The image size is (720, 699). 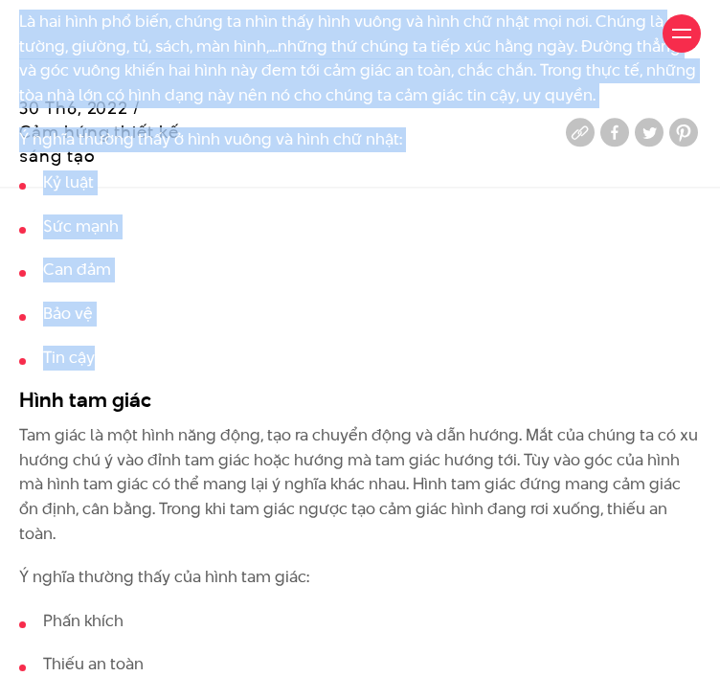 What do you see at coordinates (360, 399) in the screenshot?
I see `h3: Hình tam giác` at bounding box center [360, 399].